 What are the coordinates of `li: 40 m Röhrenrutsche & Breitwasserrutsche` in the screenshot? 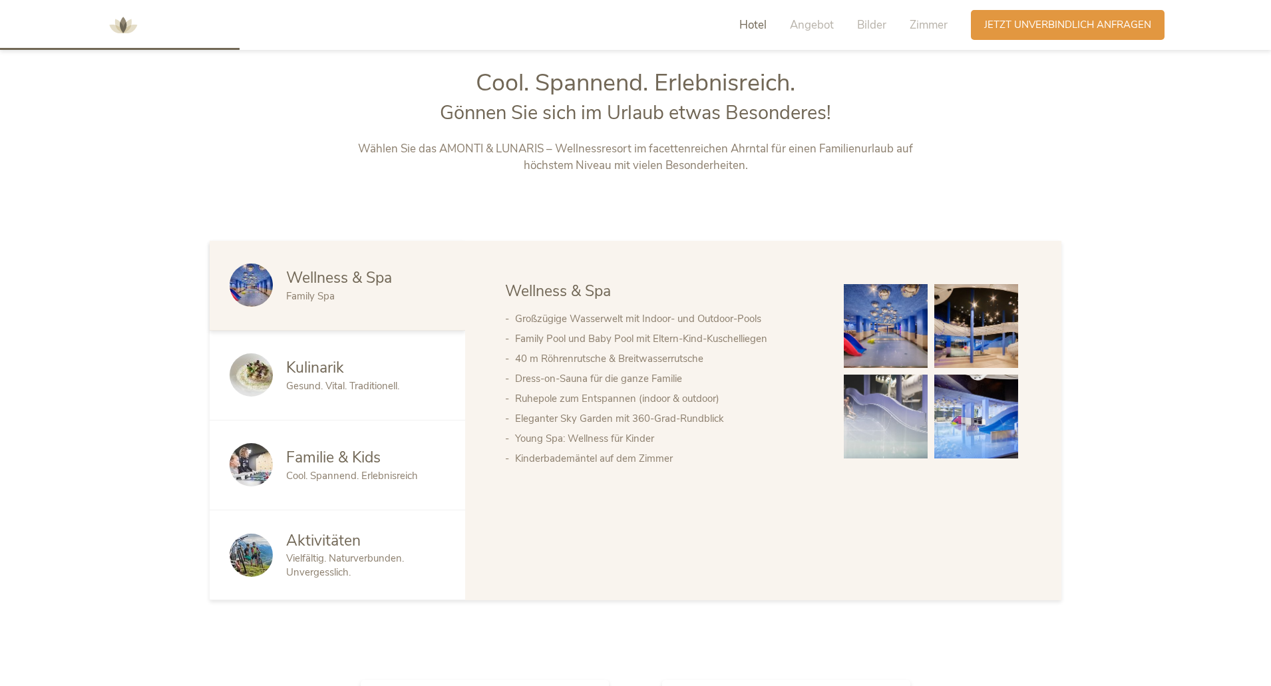 It's located at (666, 359).